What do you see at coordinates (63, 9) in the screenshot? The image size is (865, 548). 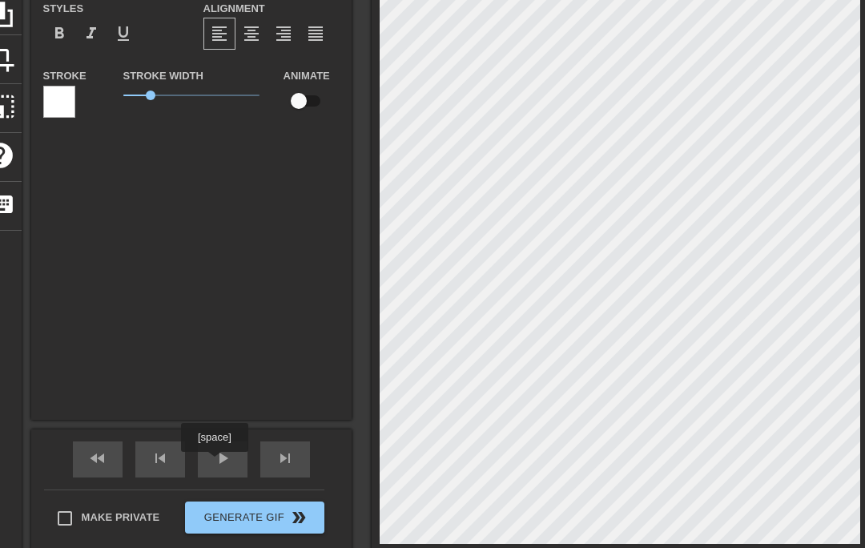 I see `label: Styles` at bounding box center [63, 9].